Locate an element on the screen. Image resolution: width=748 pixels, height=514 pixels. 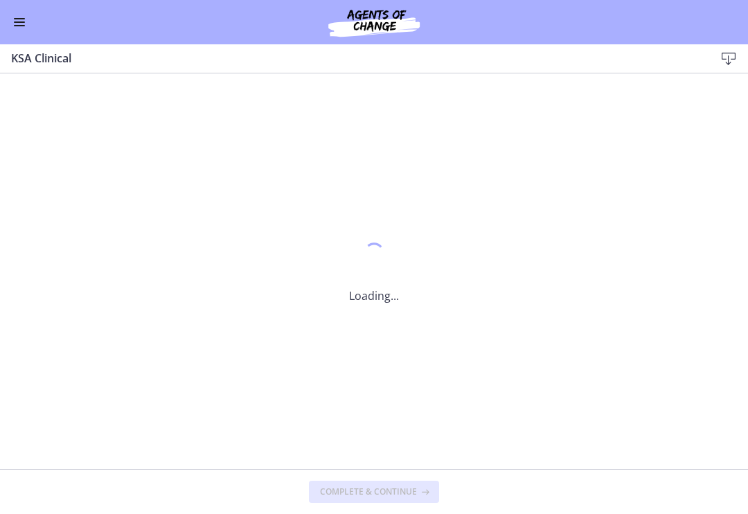
div: 1 is located at coordinates (374, 255).